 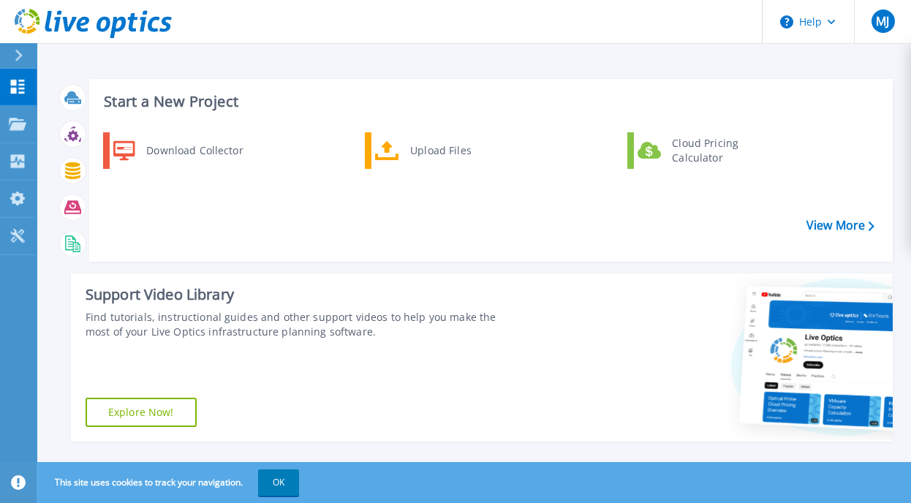 What do you see at coordinates (488, 102) in the screenshot?
I see `h3: Start a New Project` at bounding box center [488, 102].